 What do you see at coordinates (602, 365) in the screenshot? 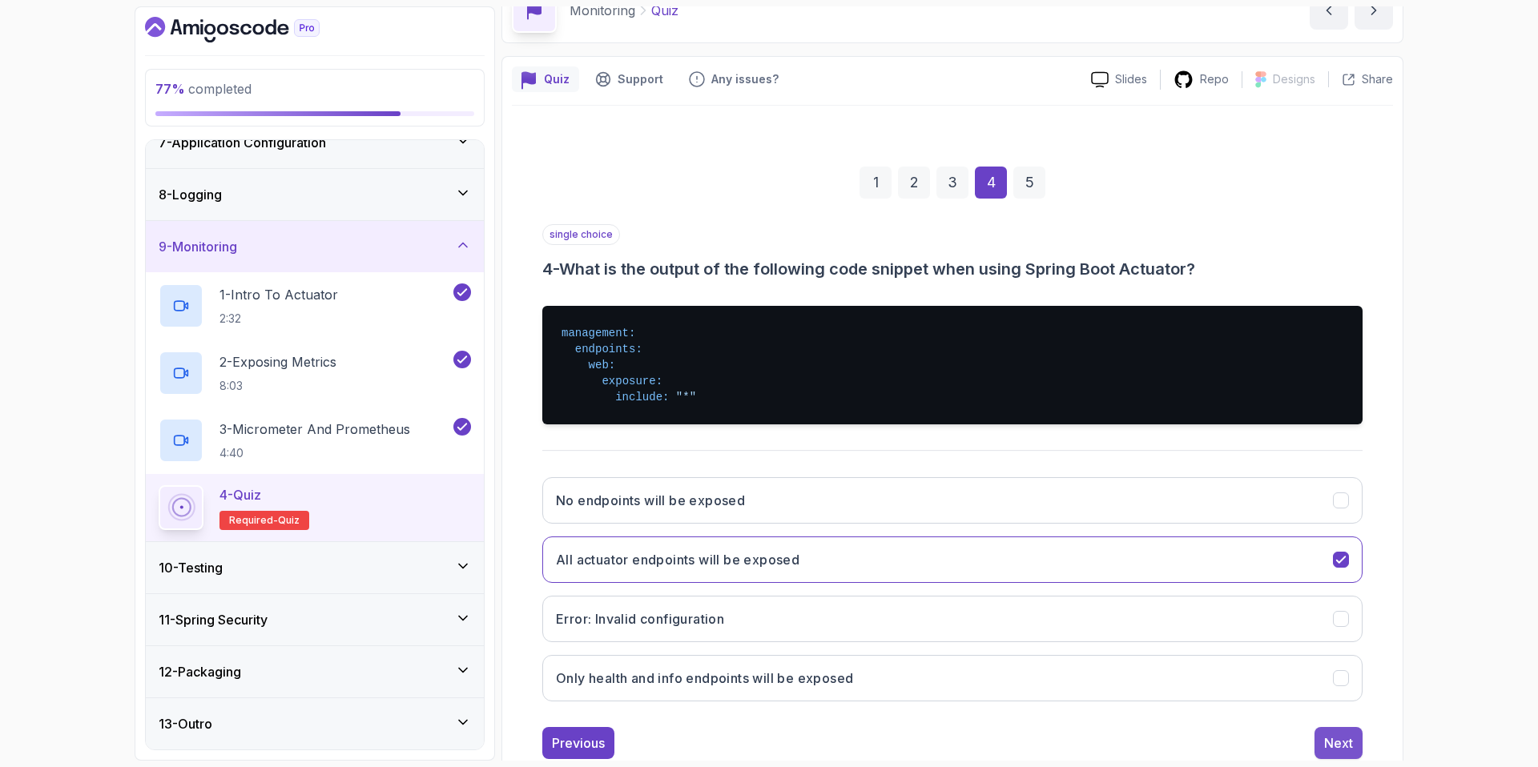
I see `span: web:` at bounding box center [602, 365].